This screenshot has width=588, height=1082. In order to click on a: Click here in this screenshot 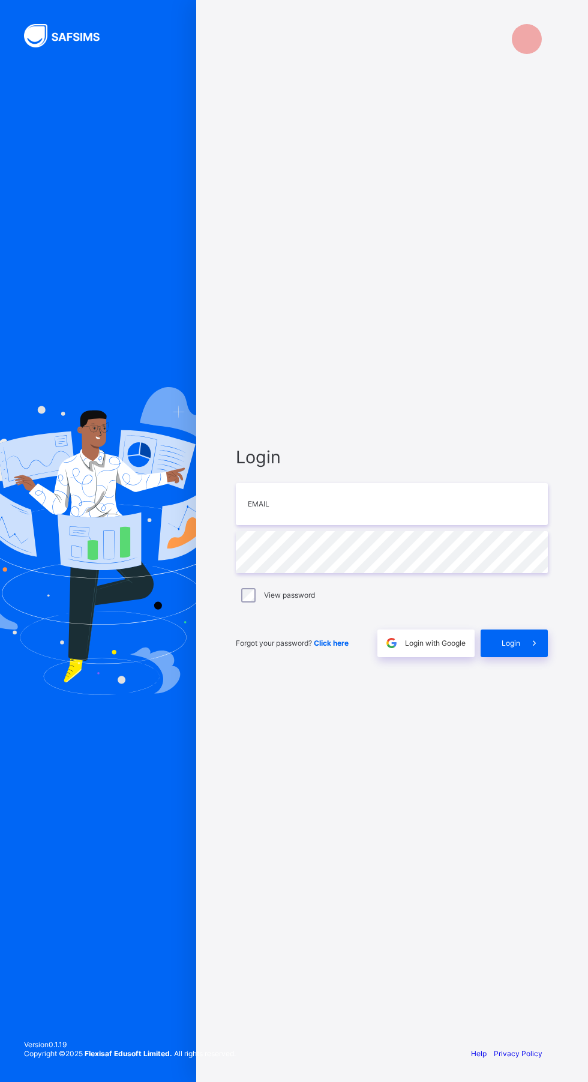, I will do `click(331, 643)`.